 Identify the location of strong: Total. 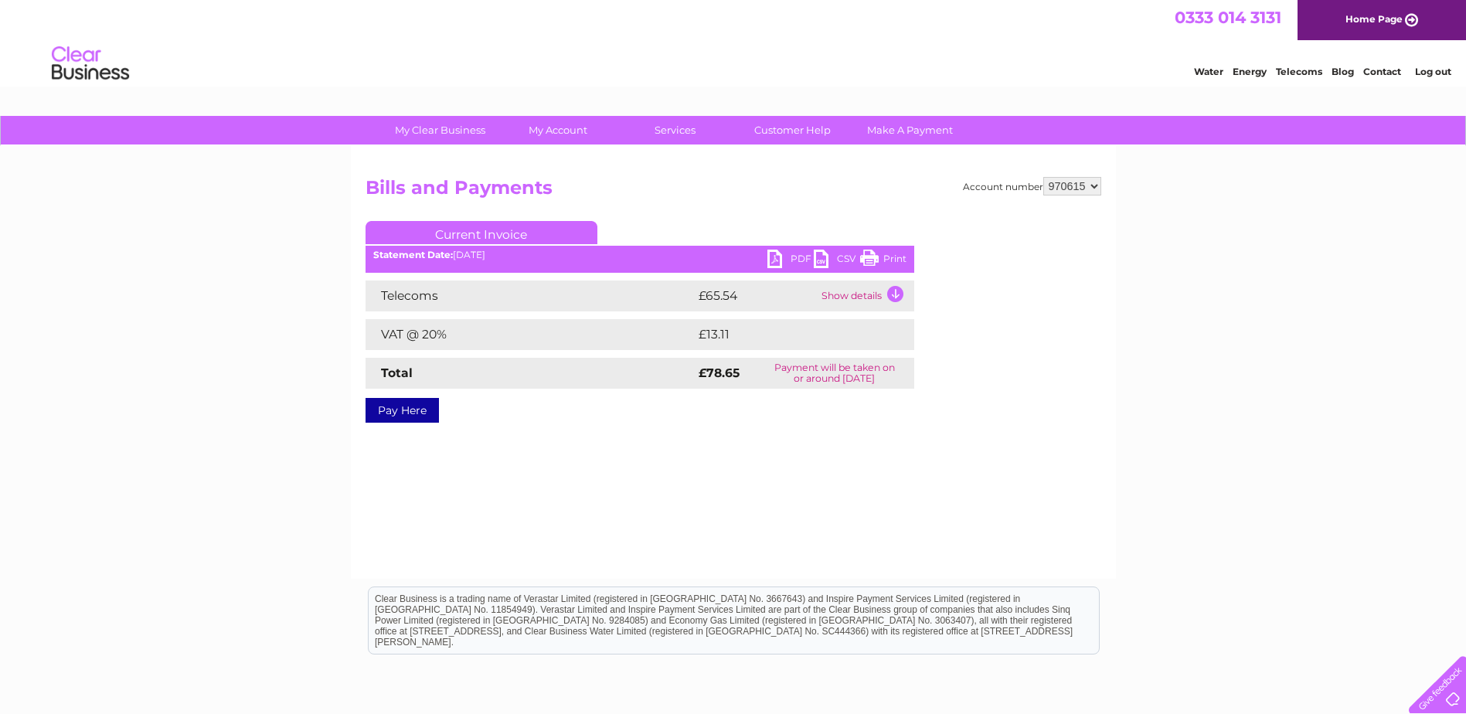
(396, 372).